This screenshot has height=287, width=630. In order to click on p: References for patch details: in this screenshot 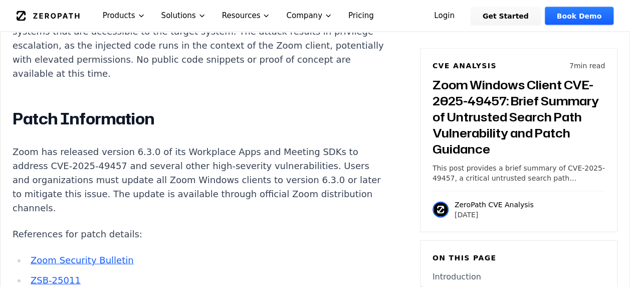, I will do `click(199, 234)`.